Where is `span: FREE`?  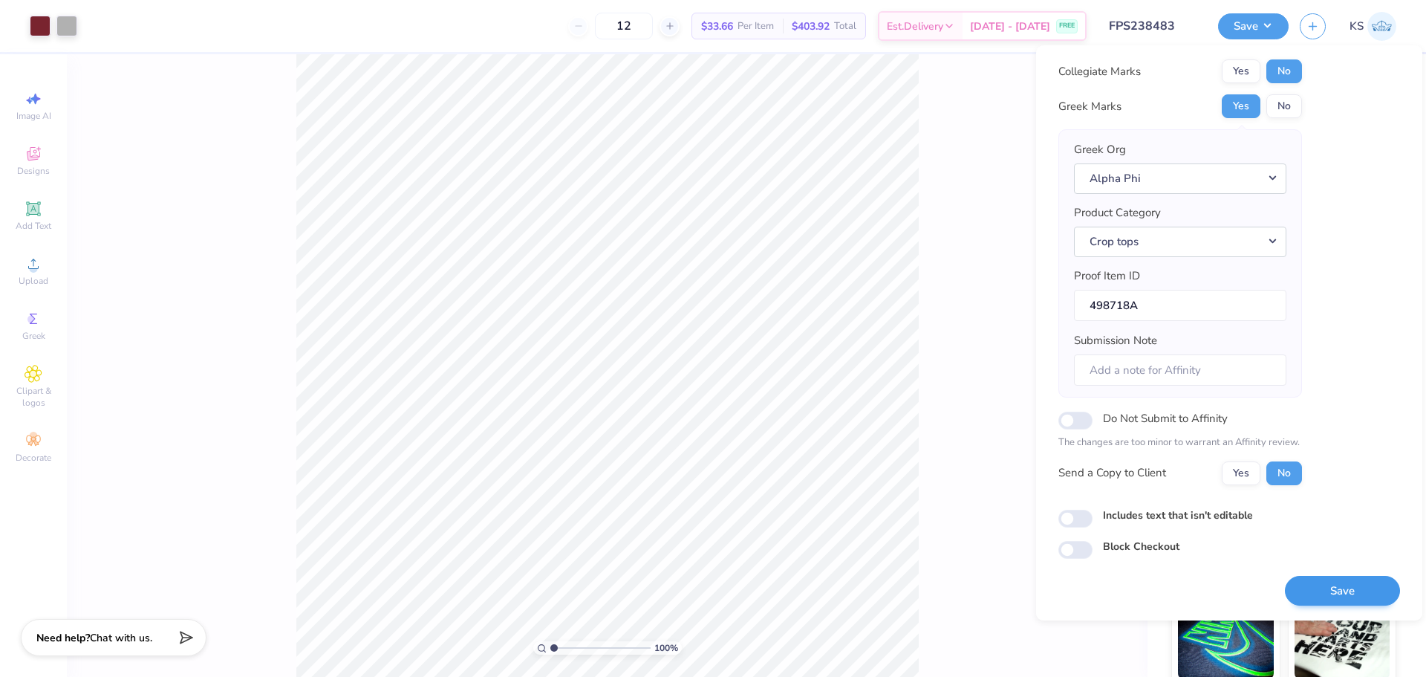 span: FREE is located at coordinates (1066, 26).